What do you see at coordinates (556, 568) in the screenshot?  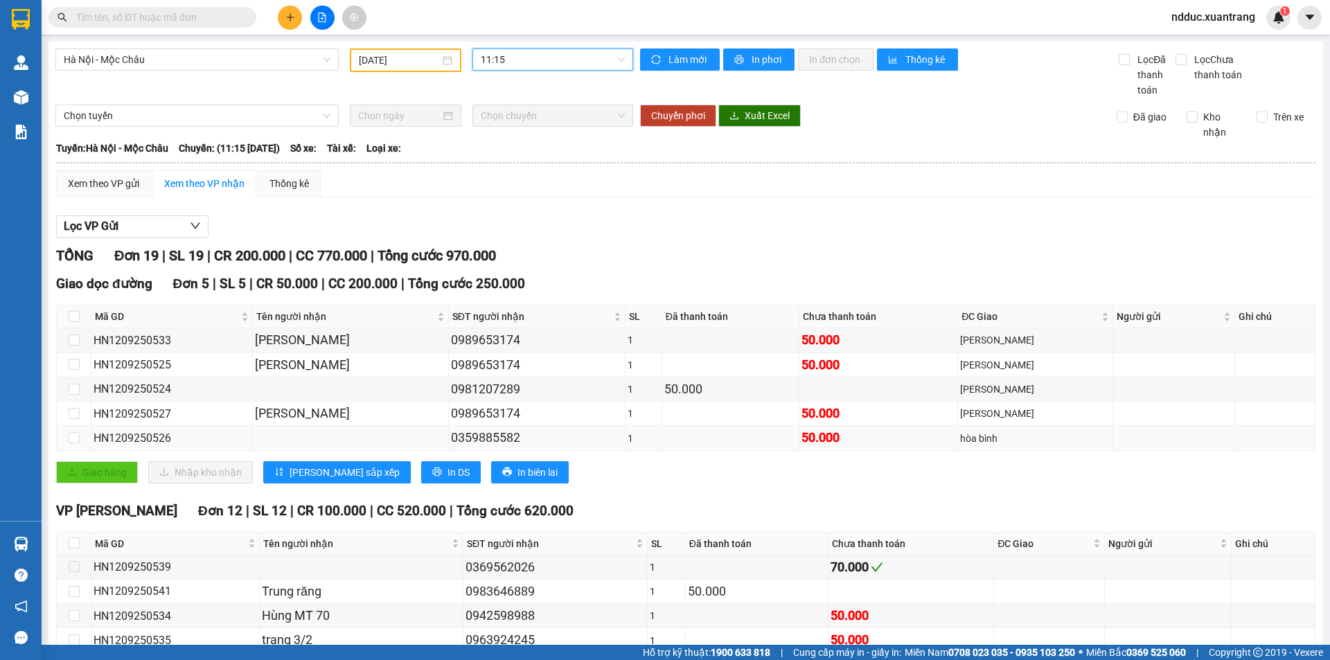 I see `td: 0369562026` at bounding box center [556, 568].